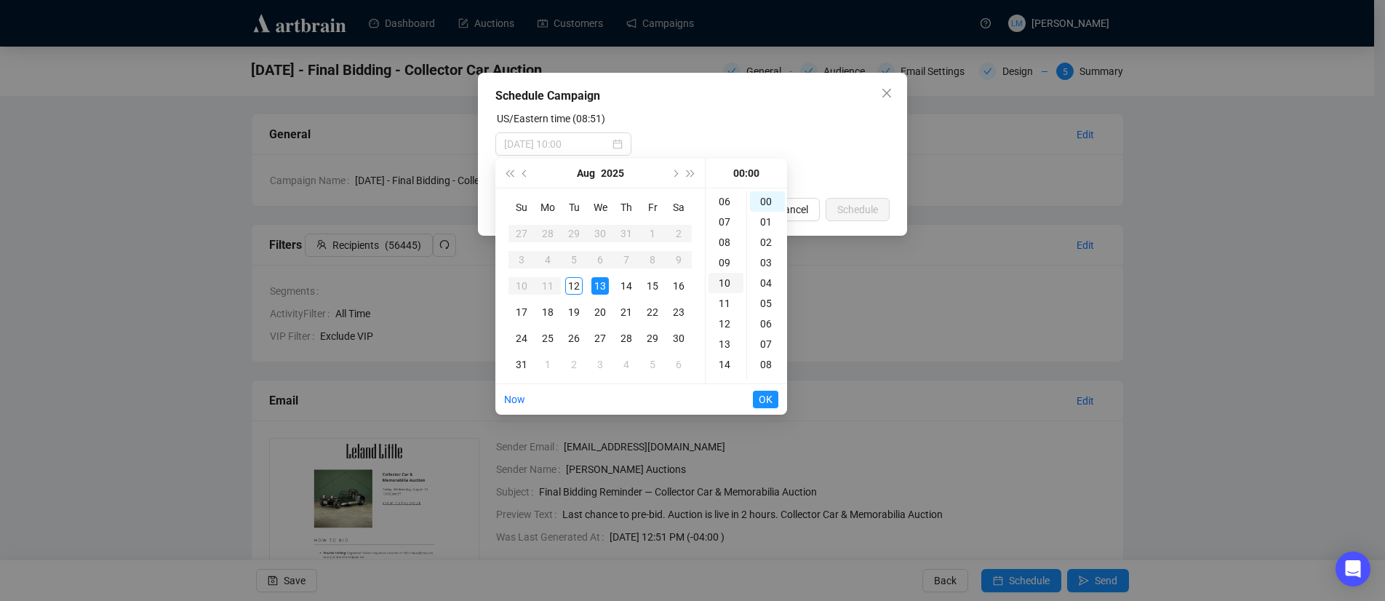 Image resolution: width=1385 pixels, height=601 pixels. Describe the element at coordinates (1353, 569) in the screenshot. I see `div: Open Intercom Messenger` at that location.